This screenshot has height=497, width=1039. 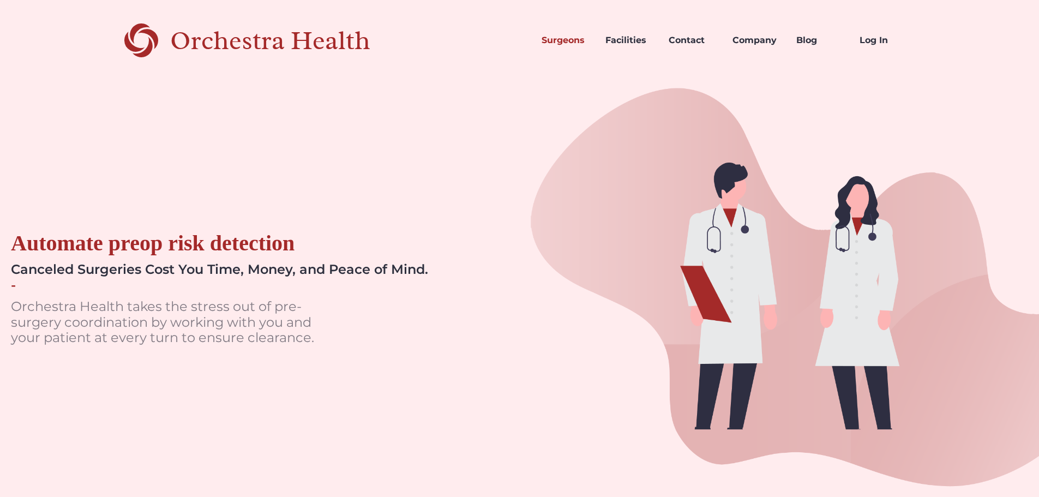 What do you see at coordinates (219, 270) in the screenshot?
I see `div: Canceled Surgeries Cost You Time, Money, and Peace of Mind.` at bounding box center [219, 270].